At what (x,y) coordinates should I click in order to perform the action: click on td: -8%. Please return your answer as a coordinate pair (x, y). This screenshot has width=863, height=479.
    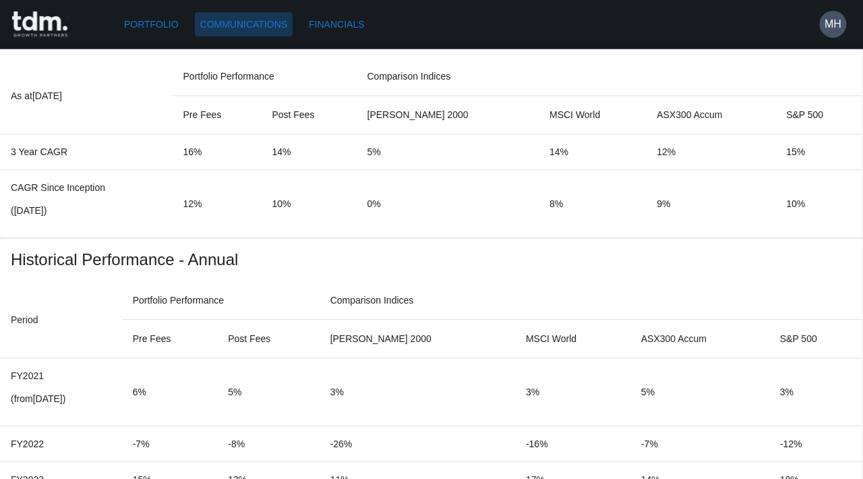
    Looking at the image, I should click on (268, 444).